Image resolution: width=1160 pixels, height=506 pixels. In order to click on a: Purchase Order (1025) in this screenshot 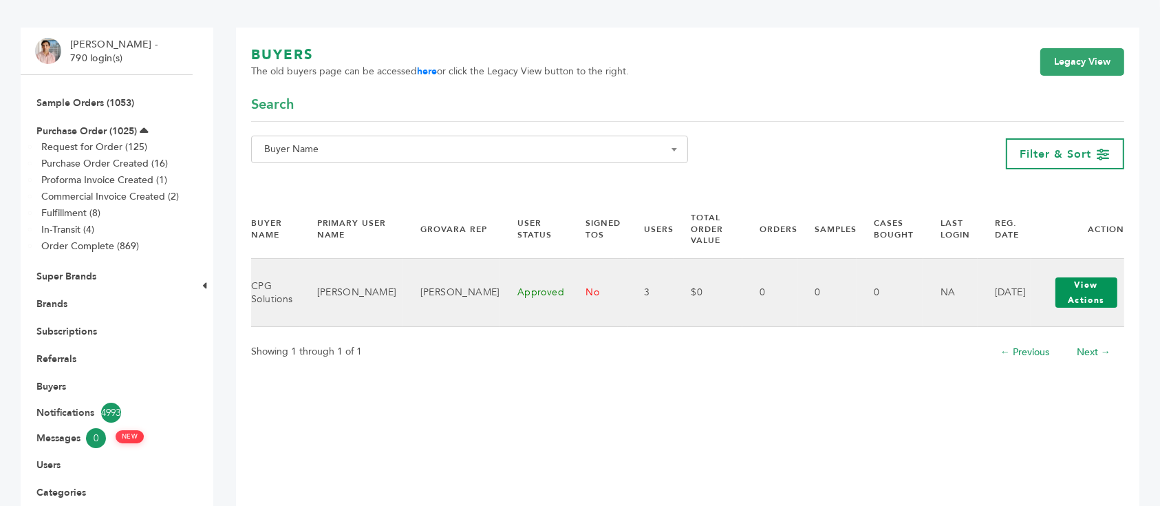, I will do `click(87, 131)`.